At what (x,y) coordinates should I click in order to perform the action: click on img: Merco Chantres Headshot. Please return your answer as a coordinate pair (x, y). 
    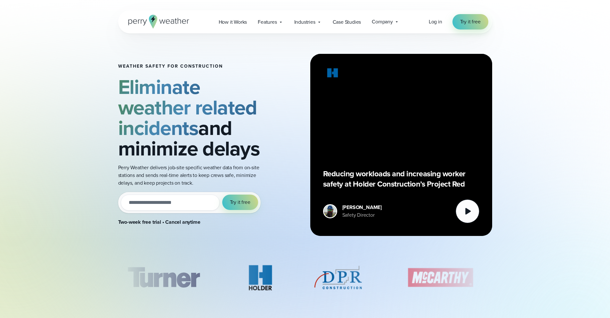
    Looking at the image, I should click on (330, 211).